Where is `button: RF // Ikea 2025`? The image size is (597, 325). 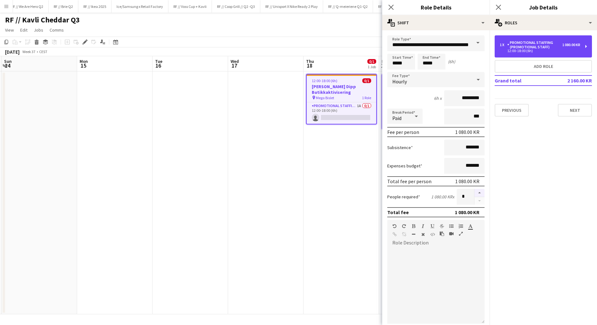
button: RF // Ikea 2025 is located at coordinates (95, 6).